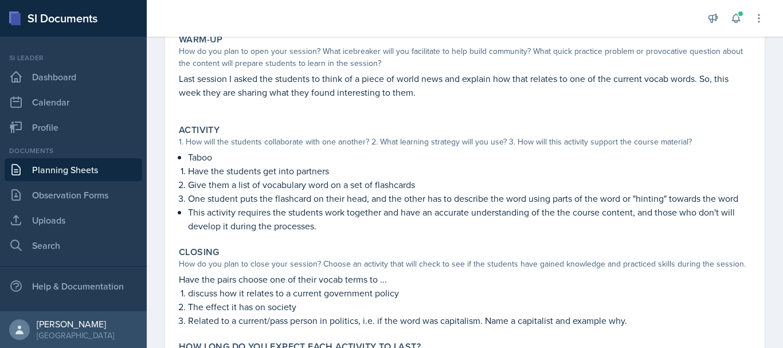 The height and width of the screenshot is (348, 783). Describe the element at coordinates (470, 219) in the screenshot. I see `p: This activity requires the students work together and have an accurate understanding of the the c...` at that location.